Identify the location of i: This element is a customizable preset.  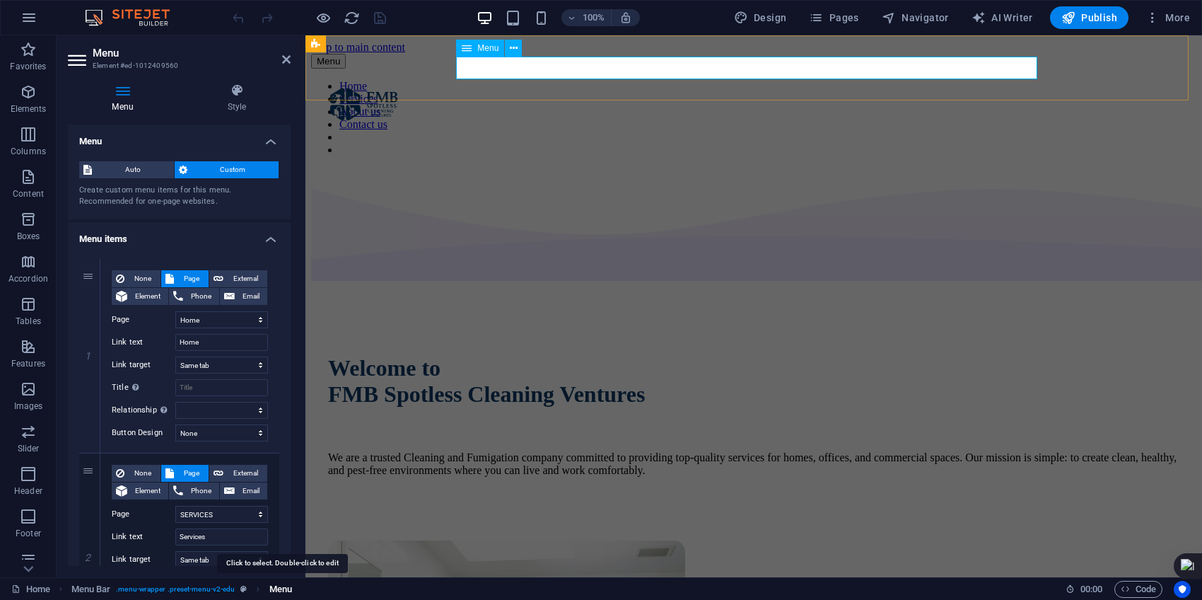
(243, 588).